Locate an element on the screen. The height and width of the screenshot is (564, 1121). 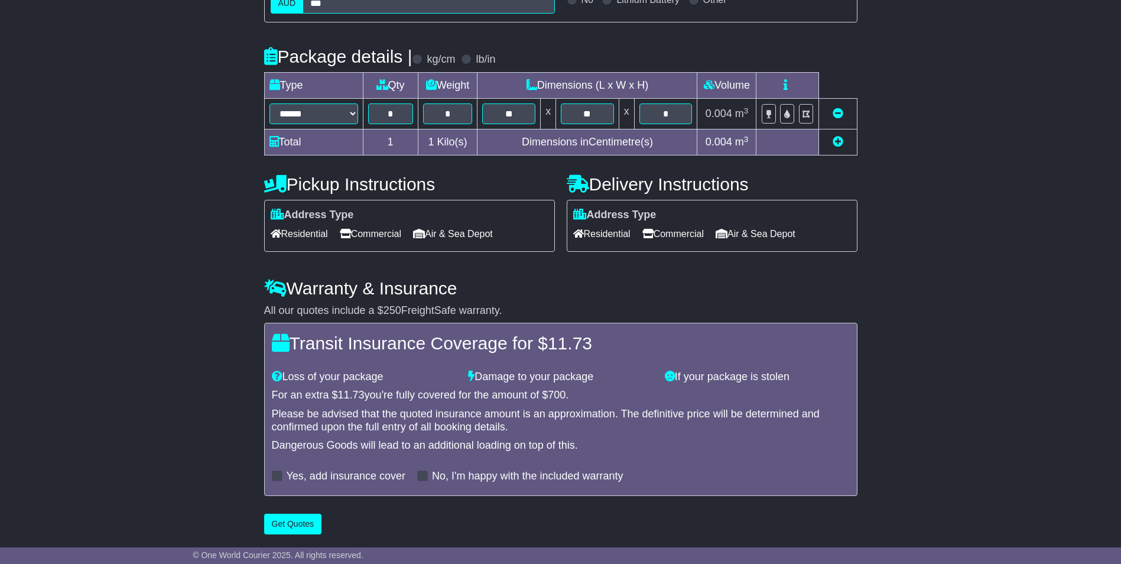
div: Please be advised that the quoted insurance amount is an approximation. The definitive price will... is located at coordinates (561, 420).